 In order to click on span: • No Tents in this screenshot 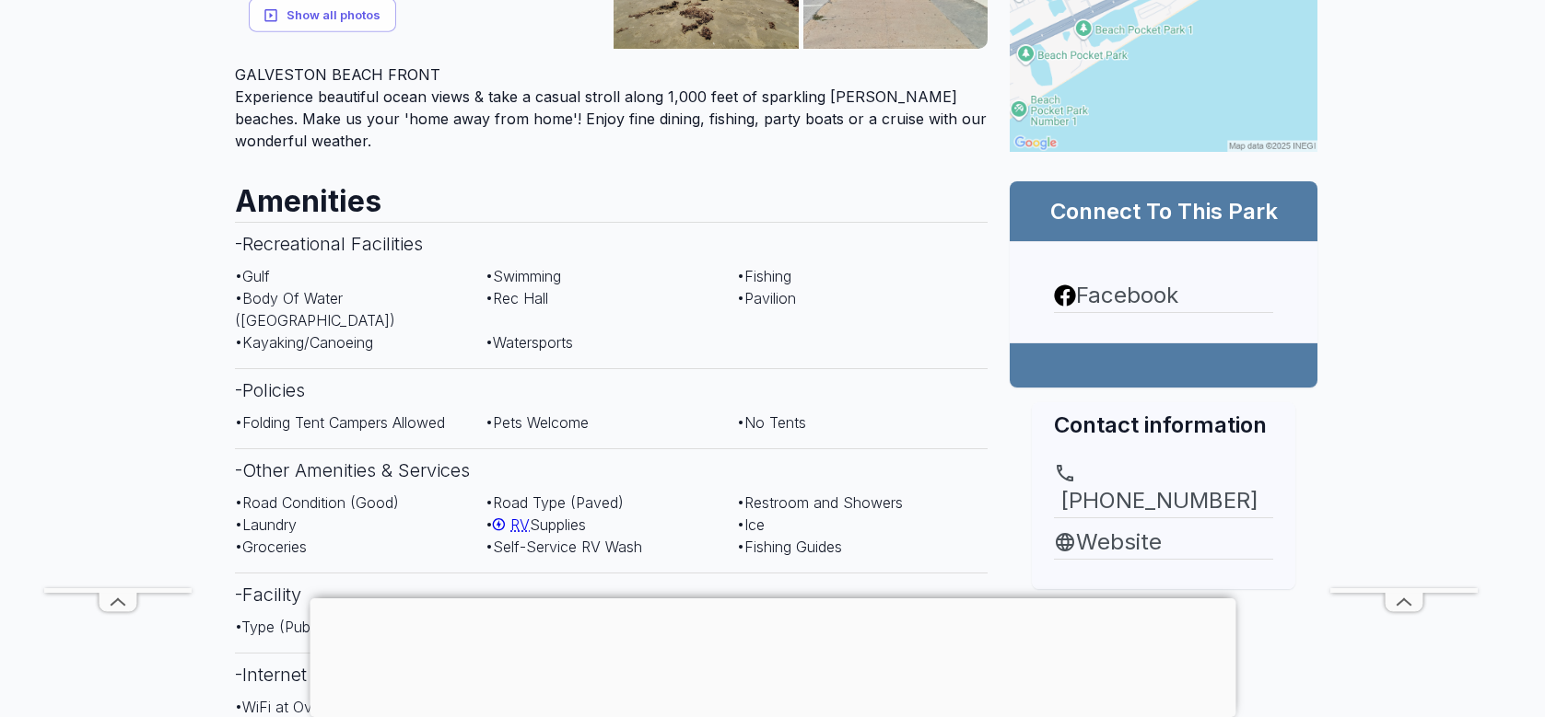, I will do `click(771, 423)`.